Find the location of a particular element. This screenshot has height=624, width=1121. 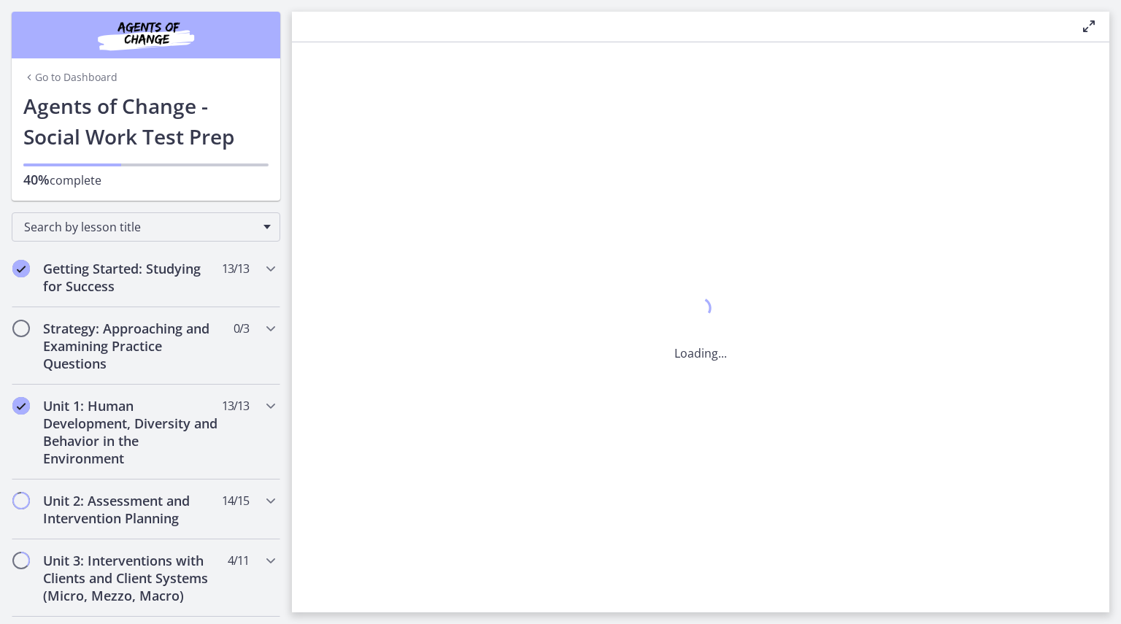

span: 14 / 15 is located at coordinates (235, 501).